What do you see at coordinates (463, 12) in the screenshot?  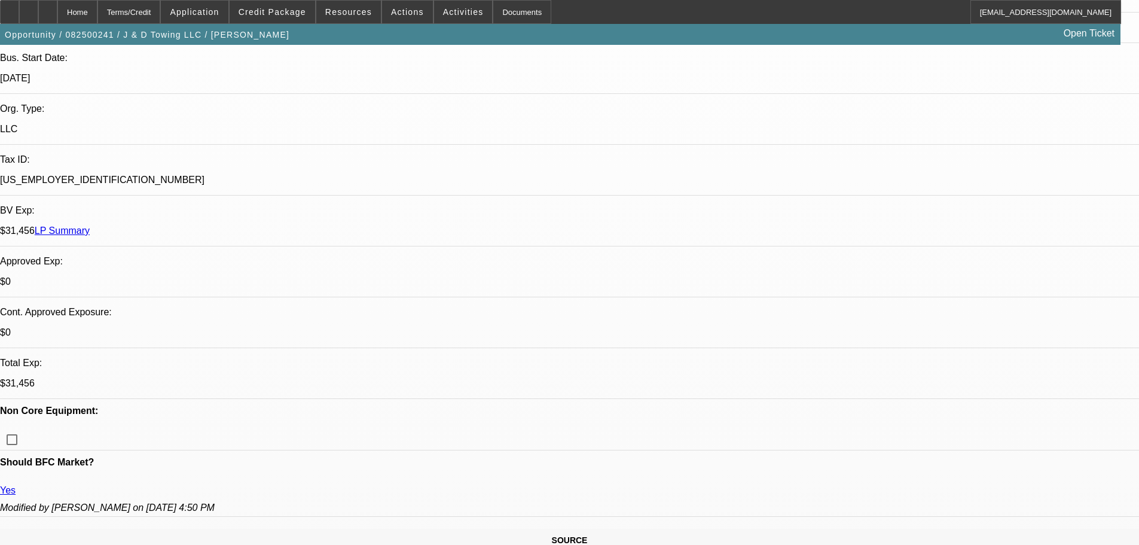 I see `span: Activities` at bounding box center [463, 12].